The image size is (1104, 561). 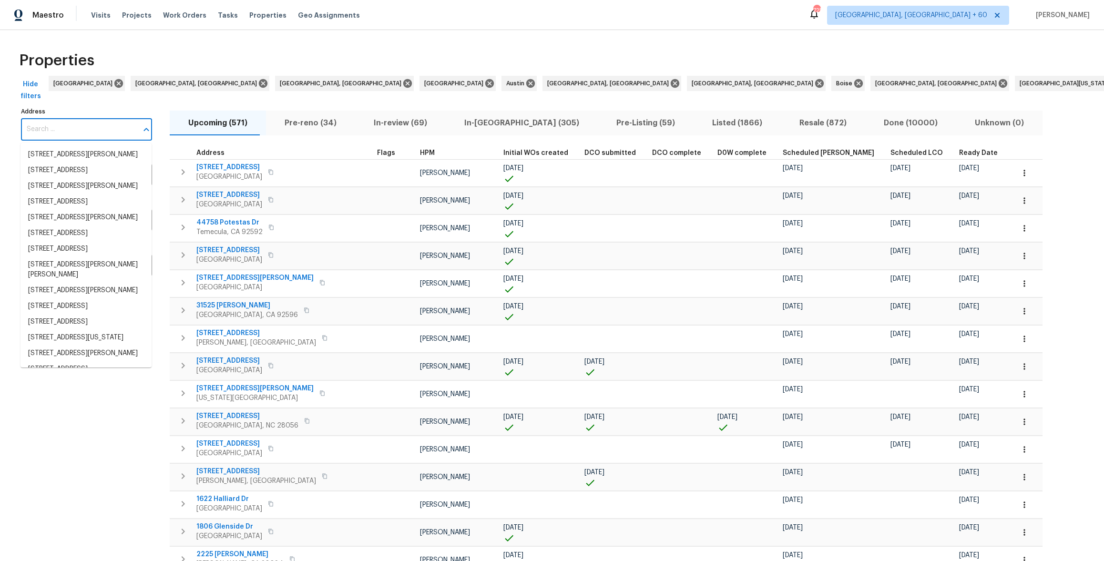 I want to click on span: Maestro, so click(x=48, y=15).